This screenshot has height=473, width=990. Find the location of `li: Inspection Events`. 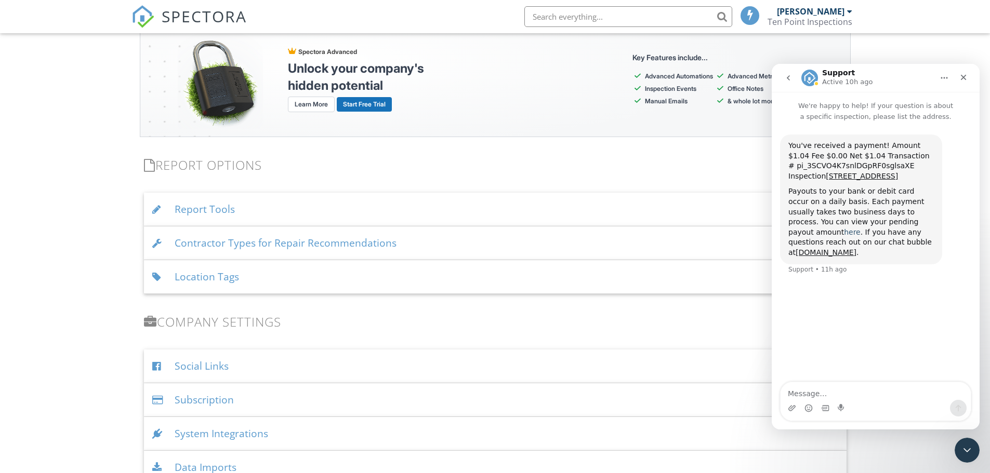

li: Inspection Events is located at coordinates (678, 89).